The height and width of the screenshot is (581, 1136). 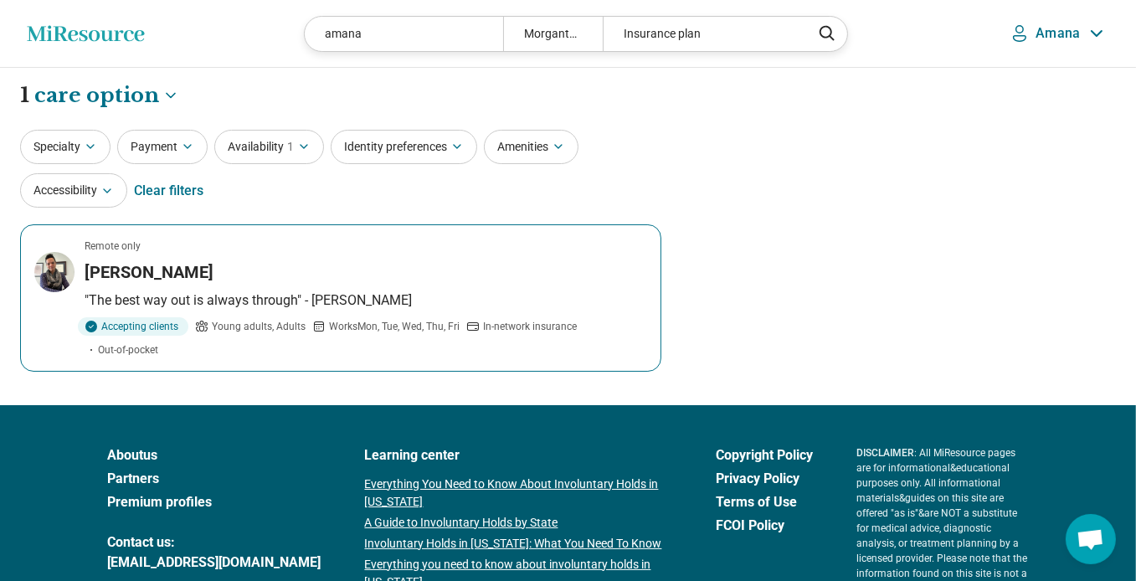 What do you see at coordinates (168, 191) in the screenshot?
I see `div: Clear filters` at bounding box center [168, 191].